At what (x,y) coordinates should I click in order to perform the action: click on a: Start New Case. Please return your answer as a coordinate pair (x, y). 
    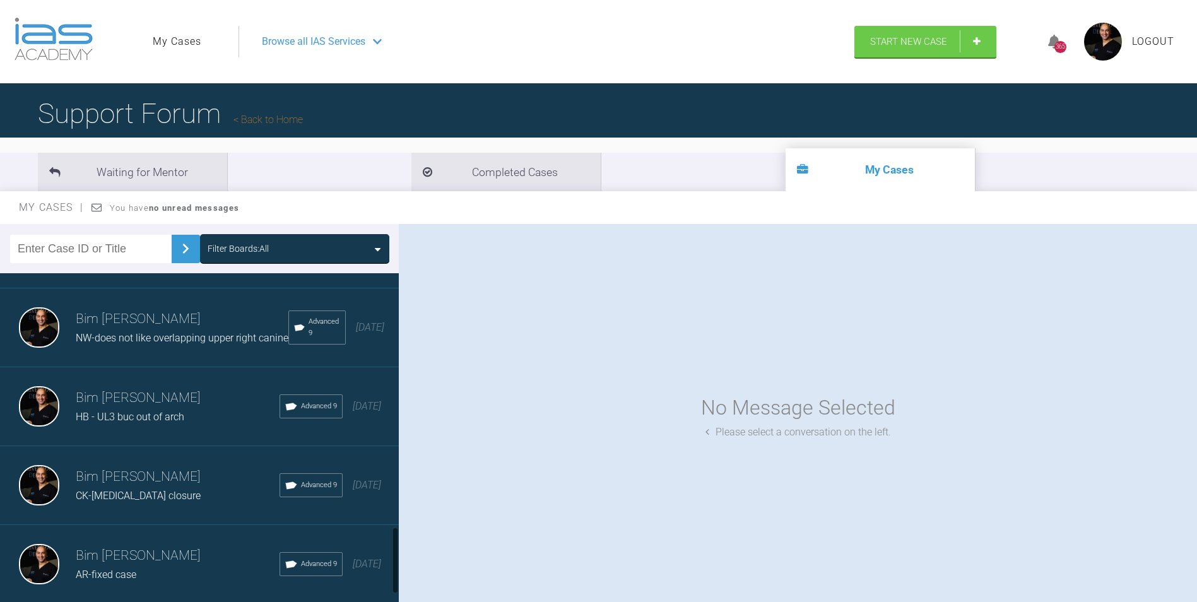
    Looking at the image, I should click on (925, 42).